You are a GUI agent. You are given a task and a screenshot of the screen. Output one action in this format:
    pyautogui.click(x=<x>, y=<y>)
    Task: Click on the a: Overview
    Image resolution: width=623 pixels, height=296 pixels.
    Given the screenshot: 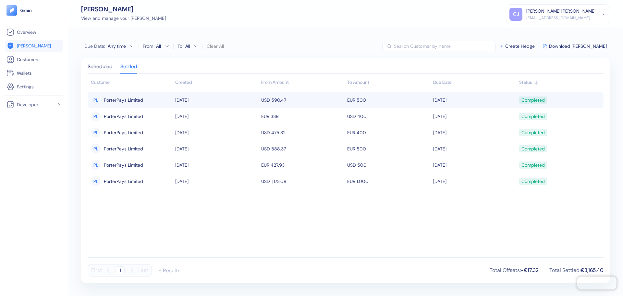 What is the action you would take?
    pyautogui.click(x=34, y=32)
    